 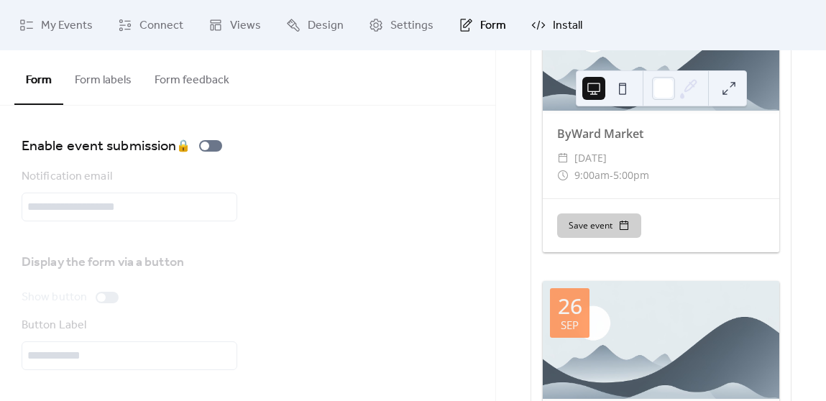 I want to click on button: Save event, so click(x=599, y=226).